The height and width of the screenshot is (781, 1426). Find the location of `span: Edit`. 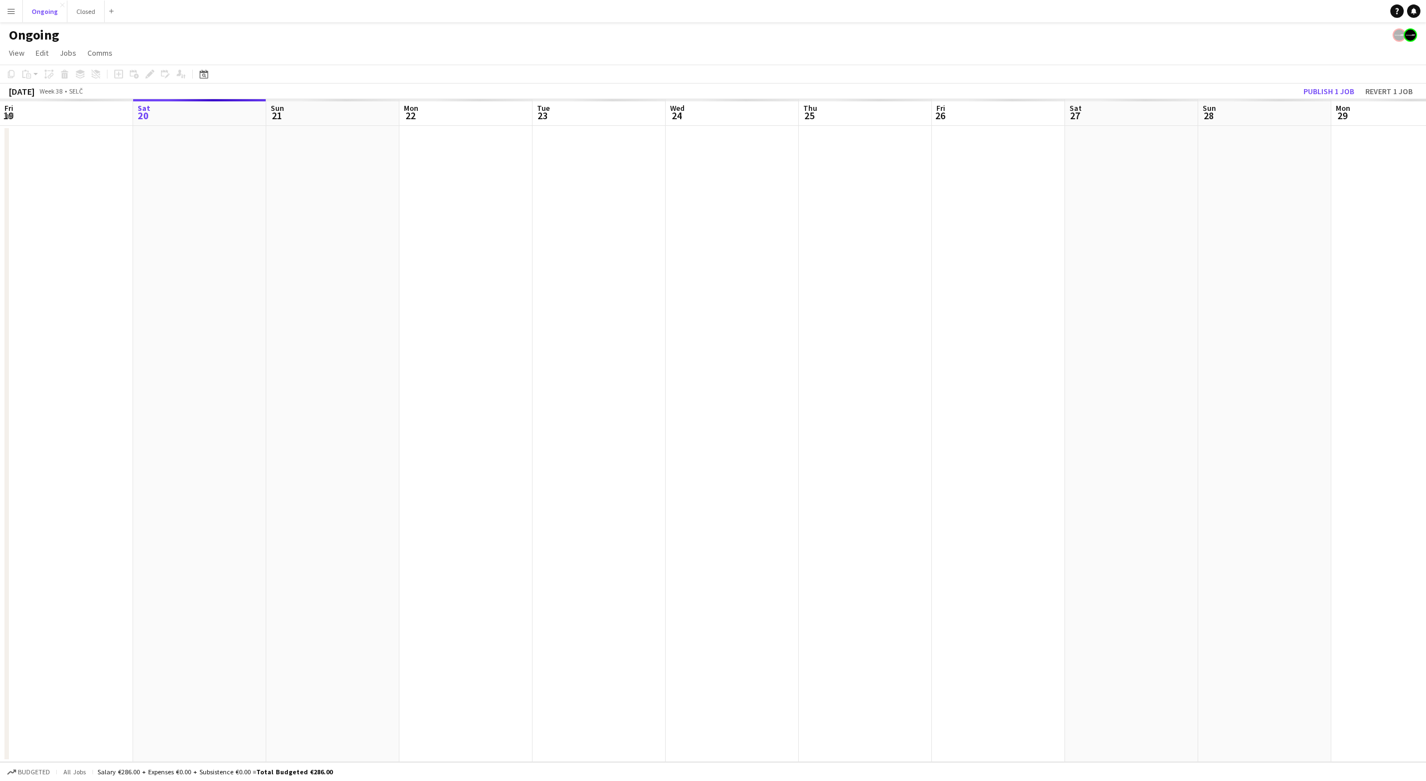

span: Edit is located at coordinates (42, 53).